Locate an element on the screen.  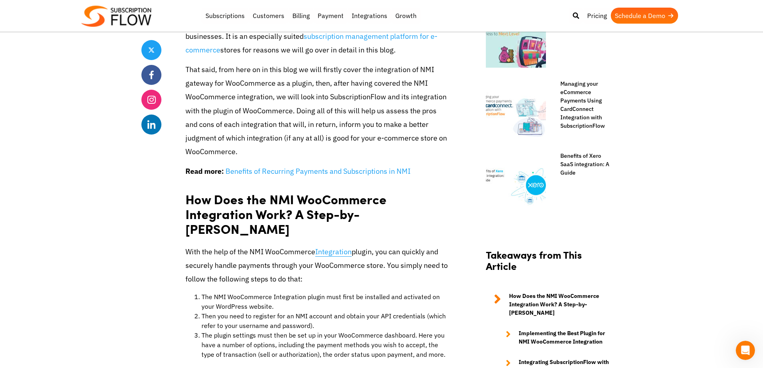
img: Subscriptionflow is located at coordinates (116, 16).